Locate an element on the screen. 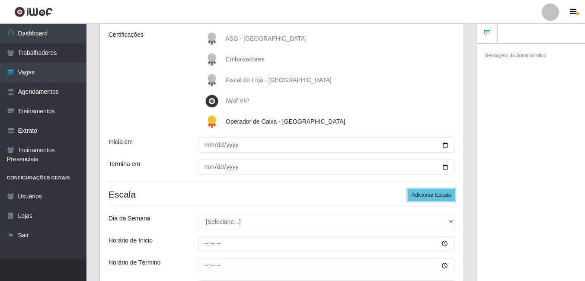 The image size is (585, 281). label: Inicia em is located at coordinates (121, 142).